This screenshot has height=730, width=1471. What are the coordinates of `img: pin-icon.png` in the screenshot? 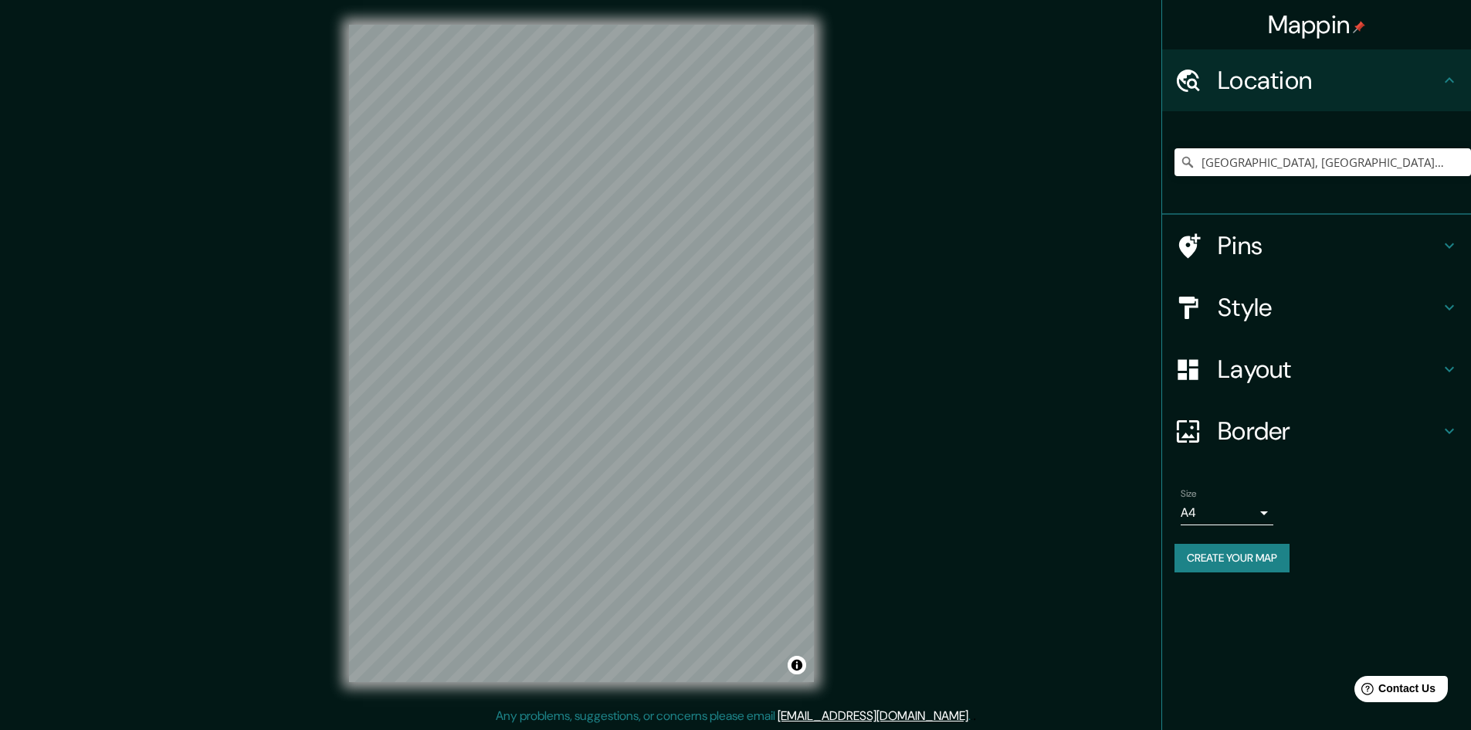 It's located at (1359, 27).